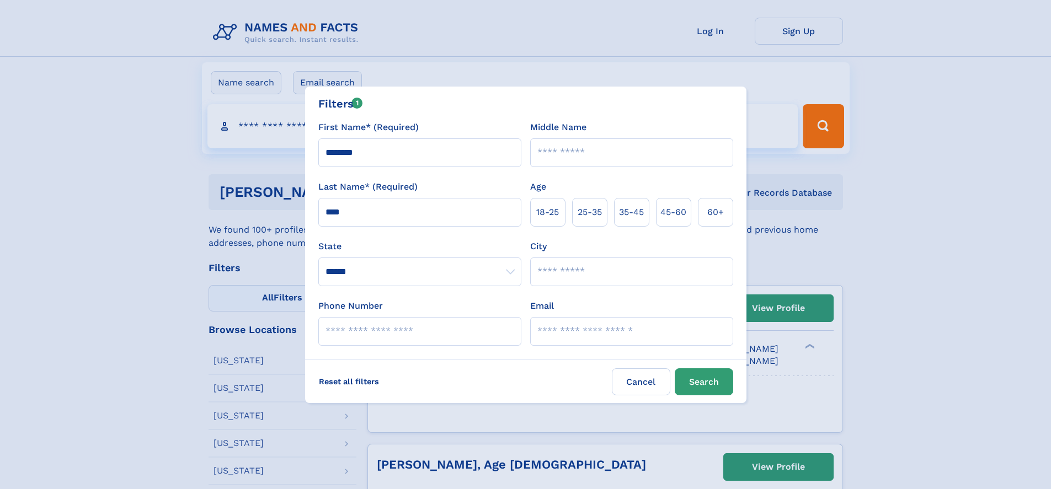 The width and height of the screenshot is (1051, 489). Describe the element at coordinates (369, 127) in the screenshot. I see `label: First Name* (Required)` at that location.